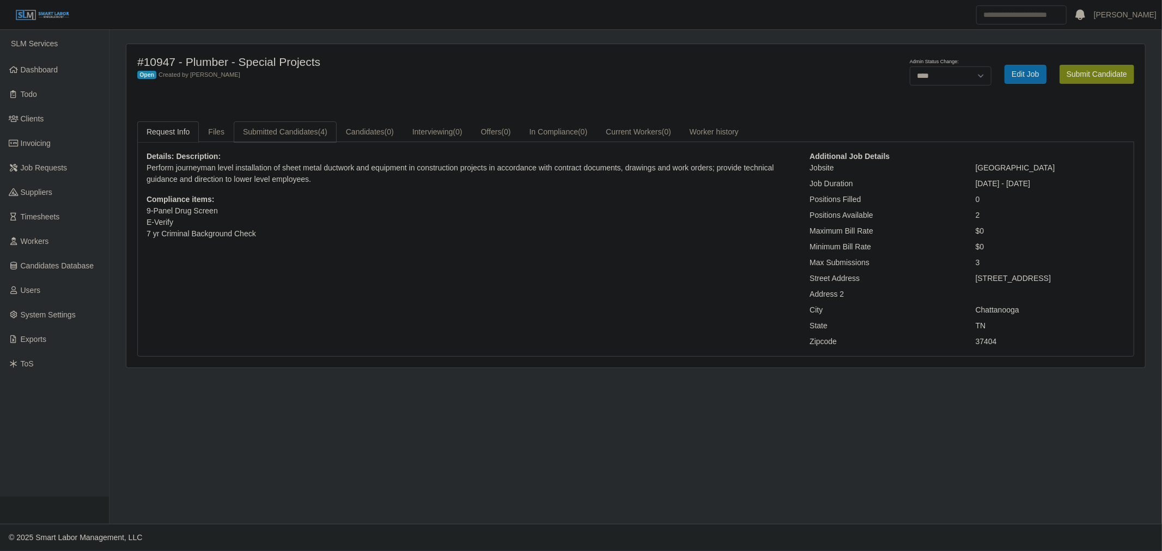  What do you see at coordinates (32, 119) in the screenshot?
I see `span: Clients` at bounding box center [32, 119].